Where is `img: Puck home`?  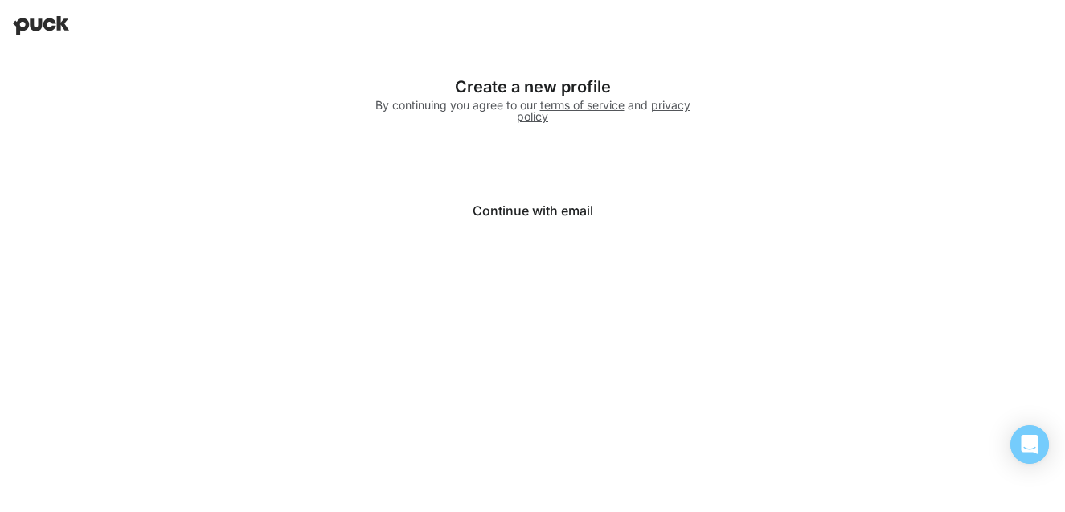
img: Puck home is located at coordinates (41, 26).